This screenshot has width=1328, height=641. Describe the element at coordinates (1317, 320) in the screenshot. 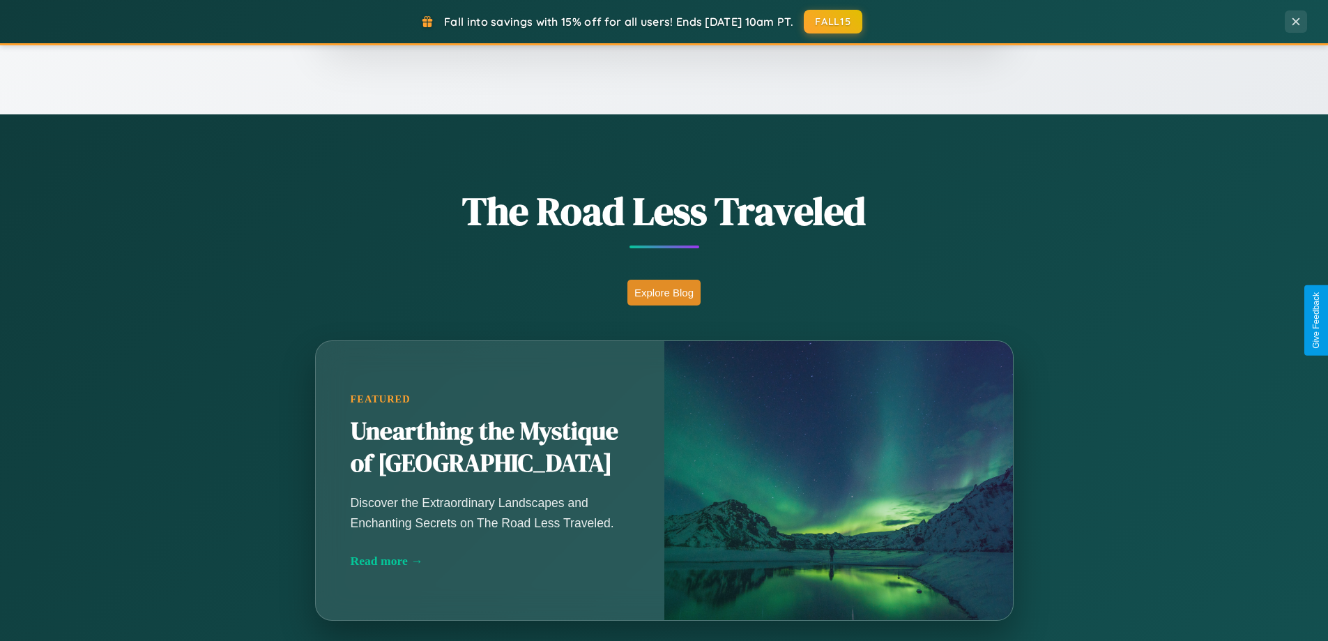

I see `div: Give Feedback` at that location.